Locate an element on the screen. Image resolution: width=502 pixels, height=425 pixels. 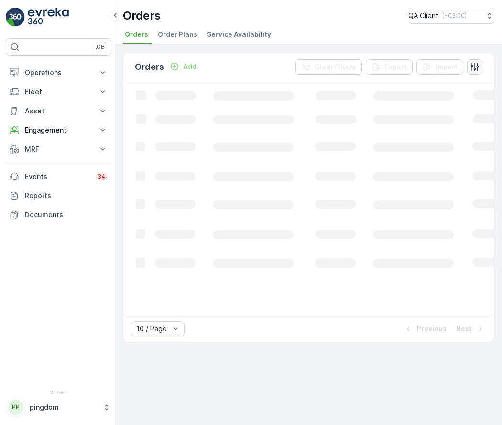
p: Next is located at coordinates (464, 329).